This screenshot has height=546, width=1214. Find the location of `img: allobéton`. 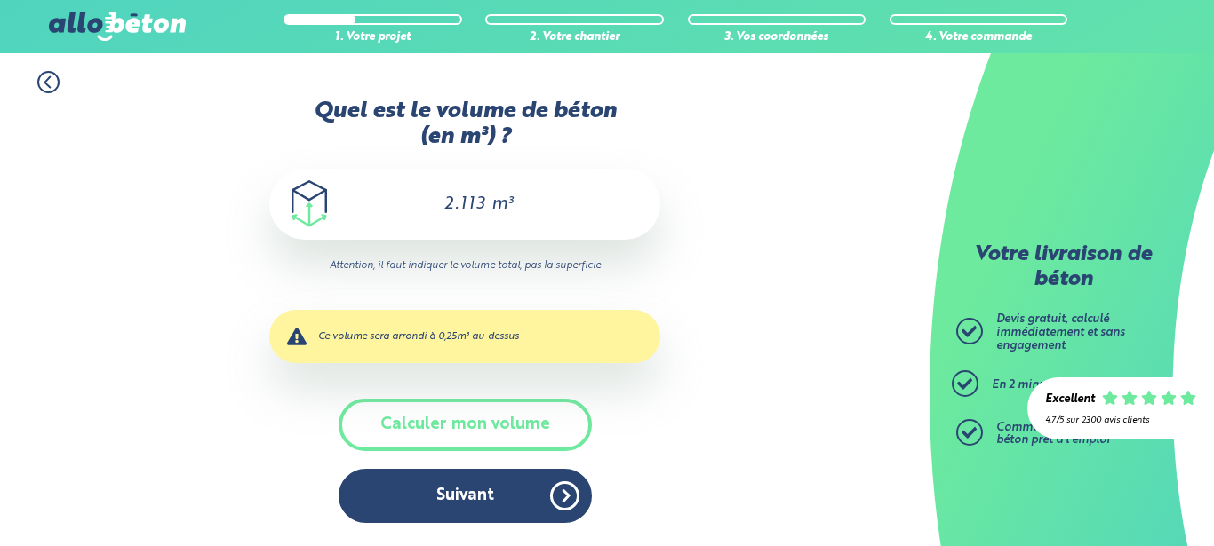

img: allobéton is located at coordinates (117, 27).